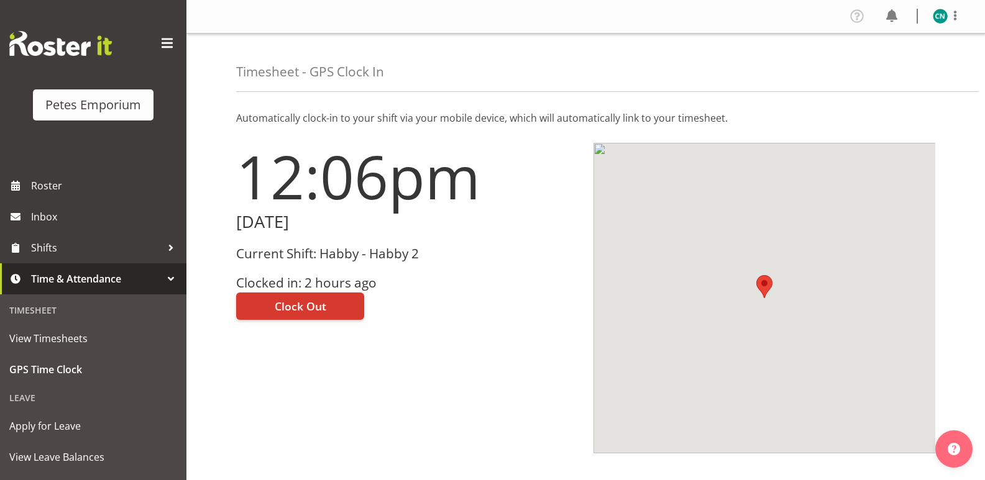  I want to click on p: Automatically clock-in to your shift via your mobile device, which will automatically link to you..., so click(585, 118).